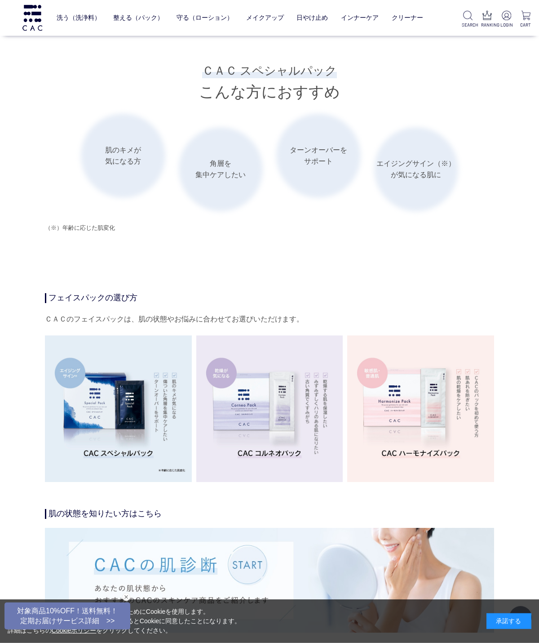  What do you see at coordinates (79, 18) in the screenshot?
I see `a: 洗う（洗浄料）` at bounding box center [79, 18].